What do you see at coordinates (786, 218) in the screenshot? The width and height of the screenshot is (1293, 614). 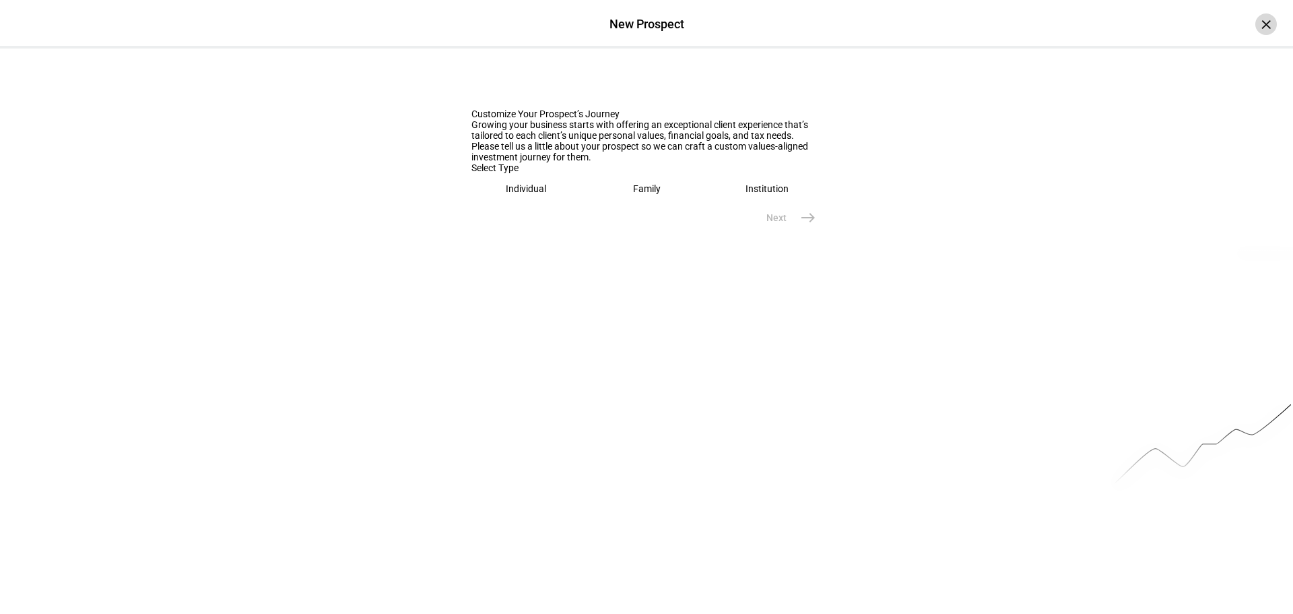 I see `eth-stepper-button: Next` at bounding box center [786, 218].